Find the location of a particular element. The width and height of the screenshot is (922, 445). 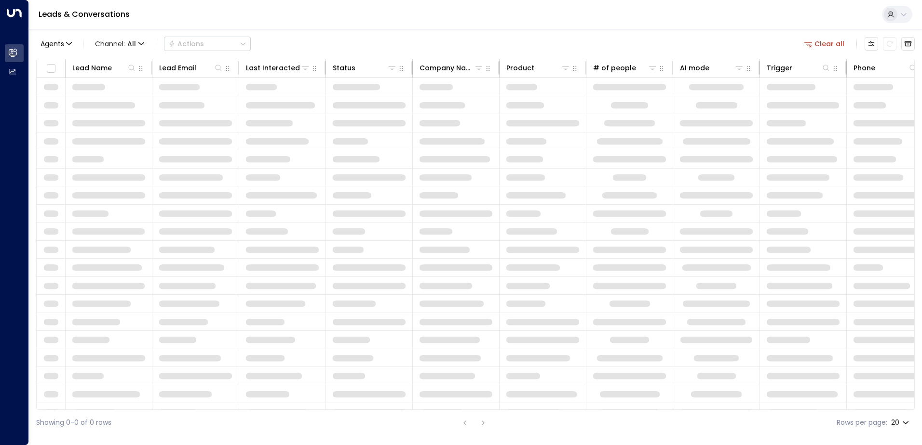

span: Refresh is located at coordinates (889, 44).